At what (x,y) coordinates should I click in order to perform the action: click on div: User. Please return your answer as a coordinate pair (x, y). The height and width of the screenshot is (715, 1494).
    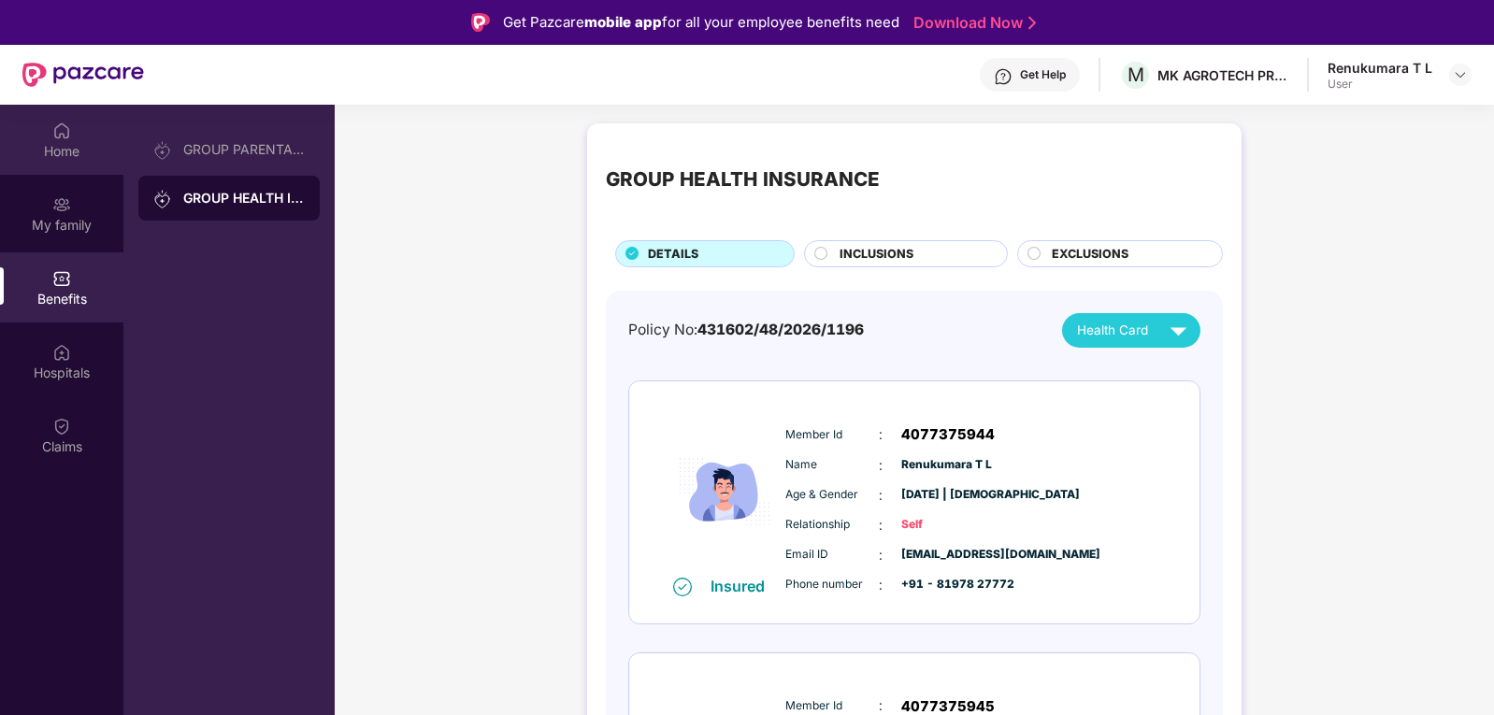
    Looking at the image, I should click on (1380, 84).